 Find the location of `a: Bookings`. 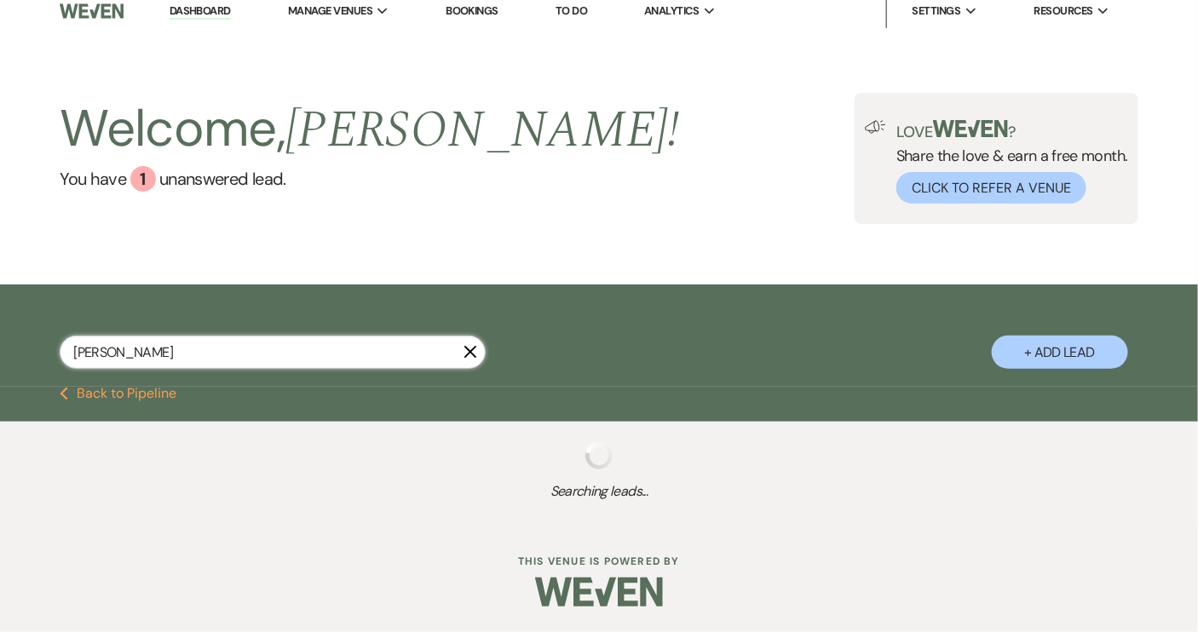

a: Bookings is located at coordinates (472, 10).